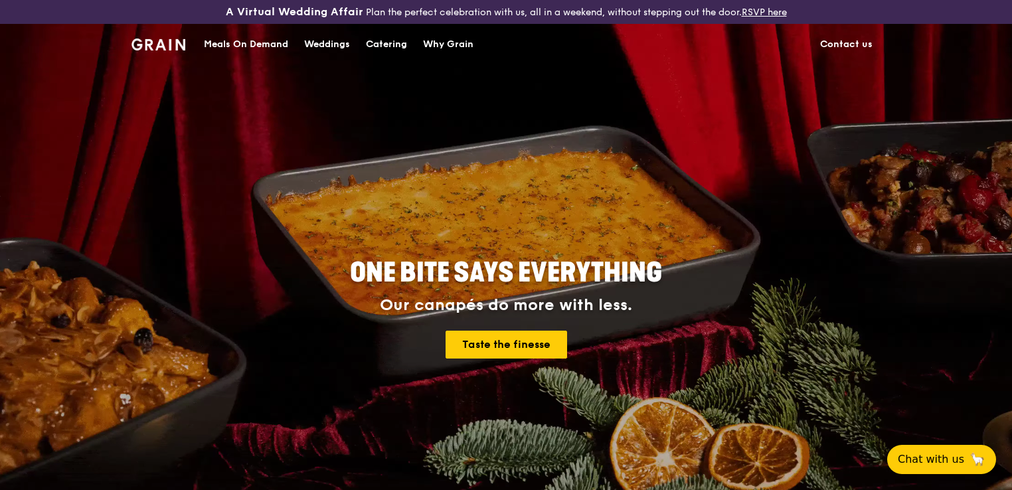  Describe the element at coordinates (448, 44) in the screenshot. I see `a: Why Grain` at that location.